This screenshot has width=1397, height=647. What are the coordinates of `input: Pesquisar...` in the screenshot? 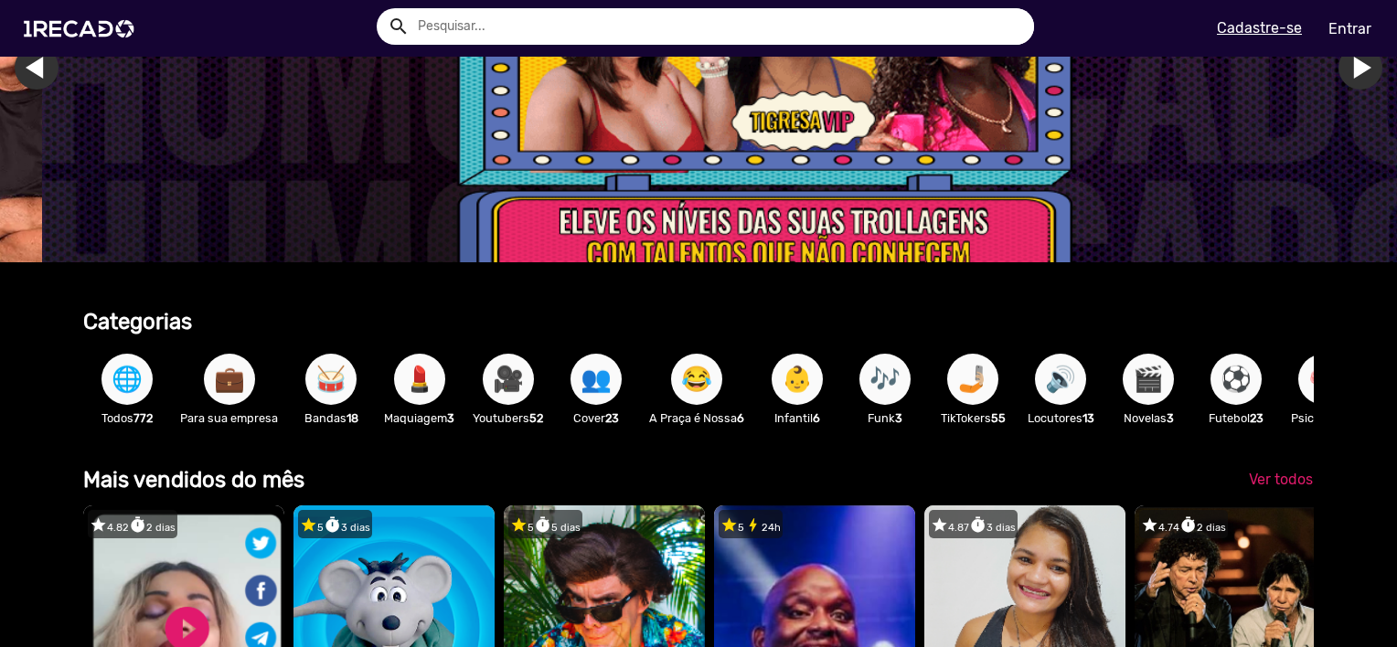 It's located at (719, 27).